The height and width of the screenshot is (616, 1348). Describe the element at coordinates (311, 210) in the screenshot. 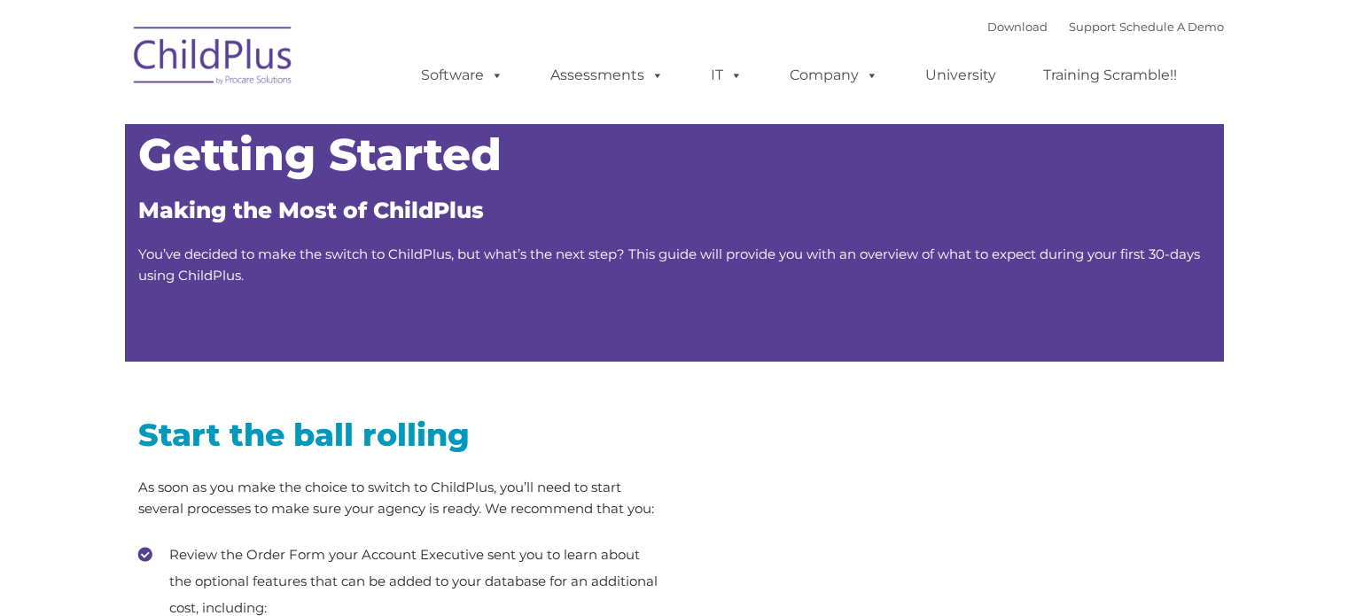

I see `span: Making the Most of ChildPlus` at that location.